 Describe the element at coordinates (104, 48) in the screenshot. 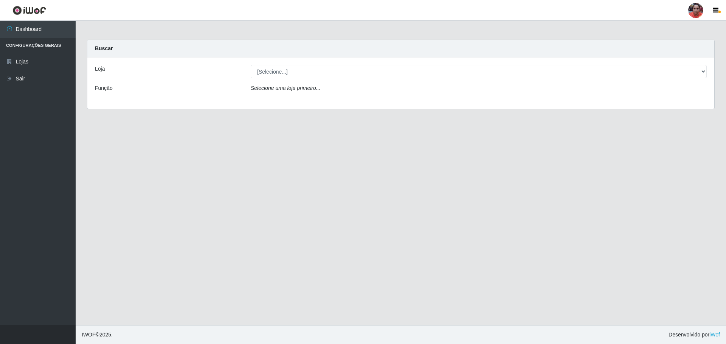

I see `strong: Buscar` at that location.